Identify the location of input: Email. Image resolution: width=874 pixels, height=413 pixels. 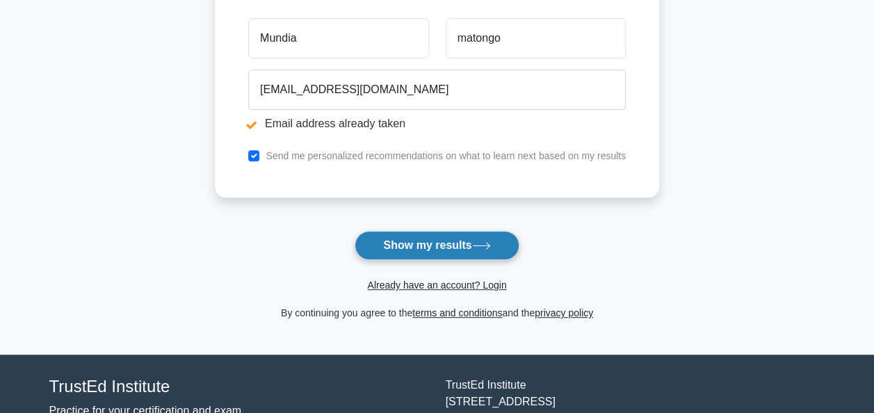
(436, 90).